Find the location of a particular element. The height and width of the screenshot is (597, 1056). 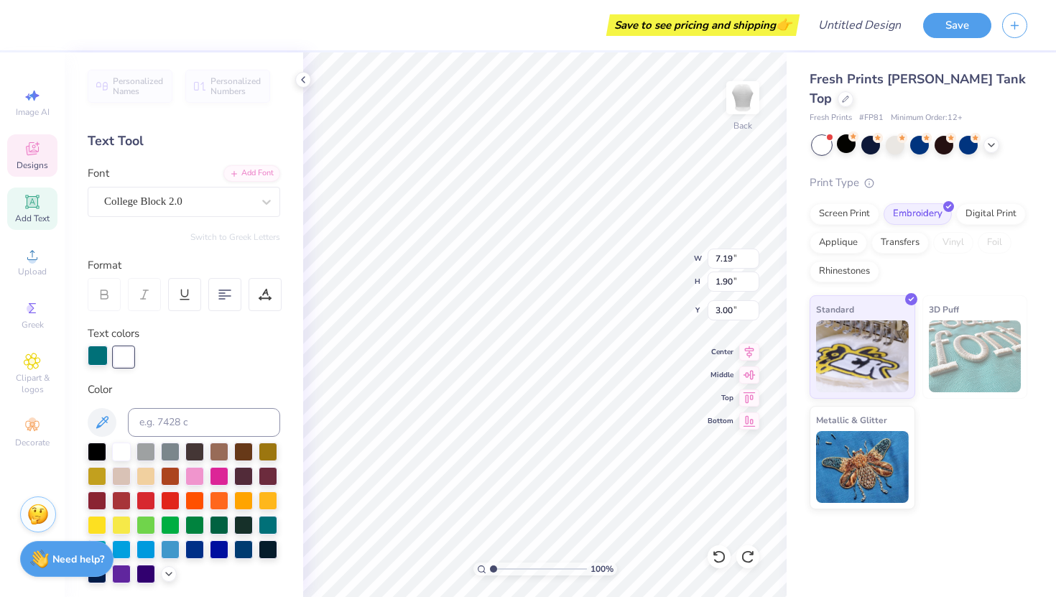

span: Standard is located at coordinates (835, 309).